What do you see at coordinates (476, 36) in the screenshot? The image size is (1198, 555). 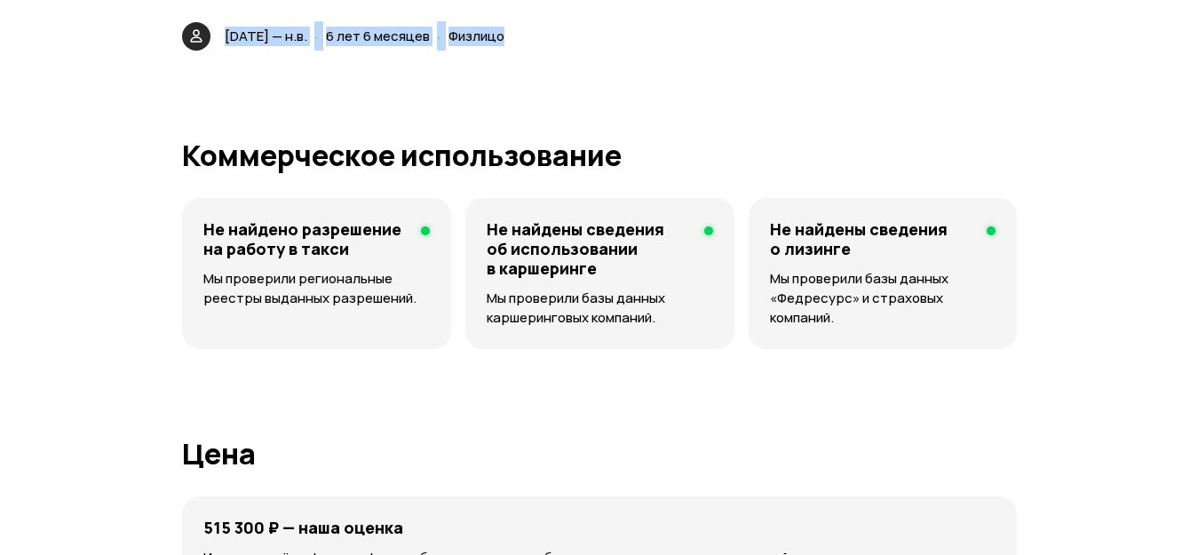 I see `span: Физлицо` at bounding box center [476, 36].